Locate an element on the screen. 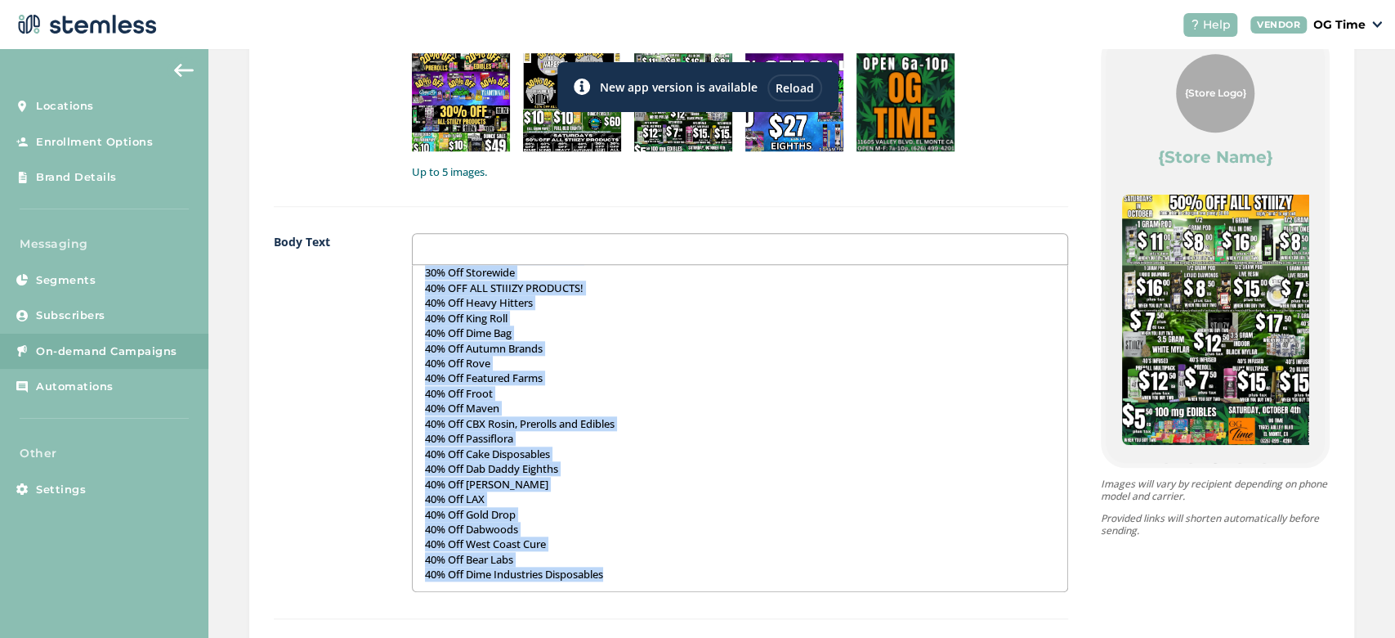  p: 40% Off Dime Bag is located at coordinates (740, 333).